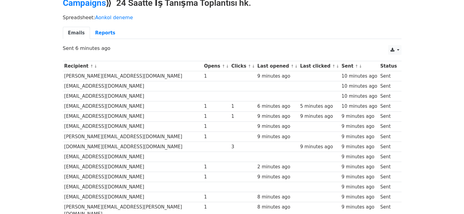 This screenshot has height=214, width=464. Describe the element at coordinates (359, 66) in the screenshot. I see `th: Sent` at that location.